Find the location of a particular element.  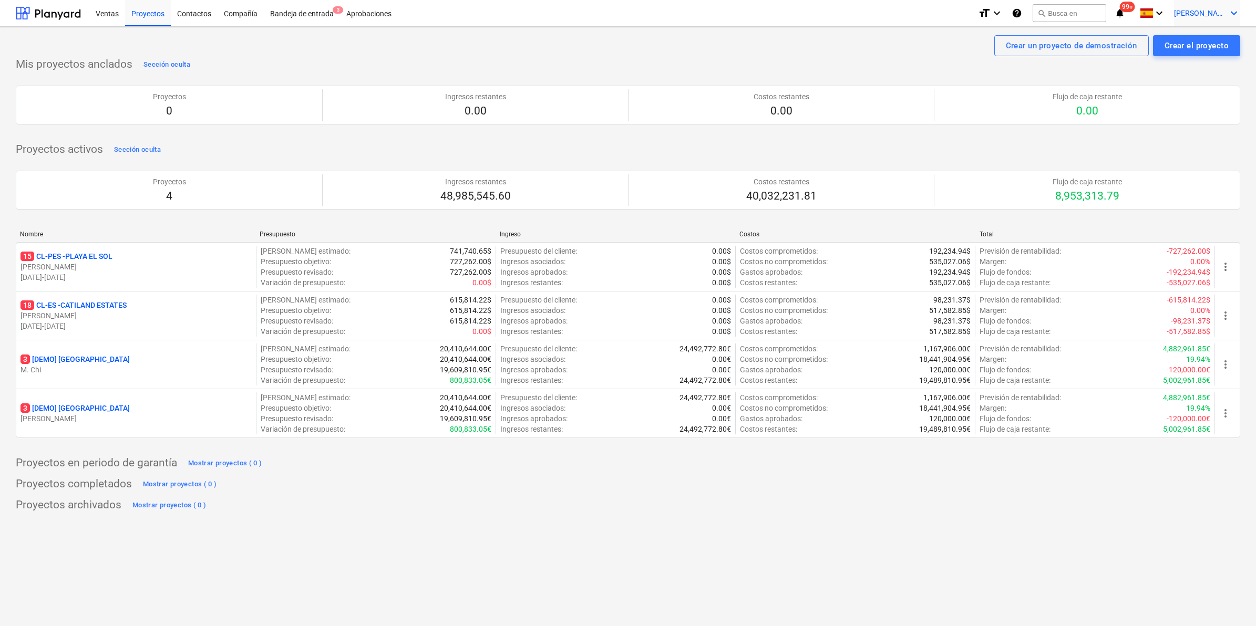

p: 19,609,810.95€ is located at coordinates (465, 370).